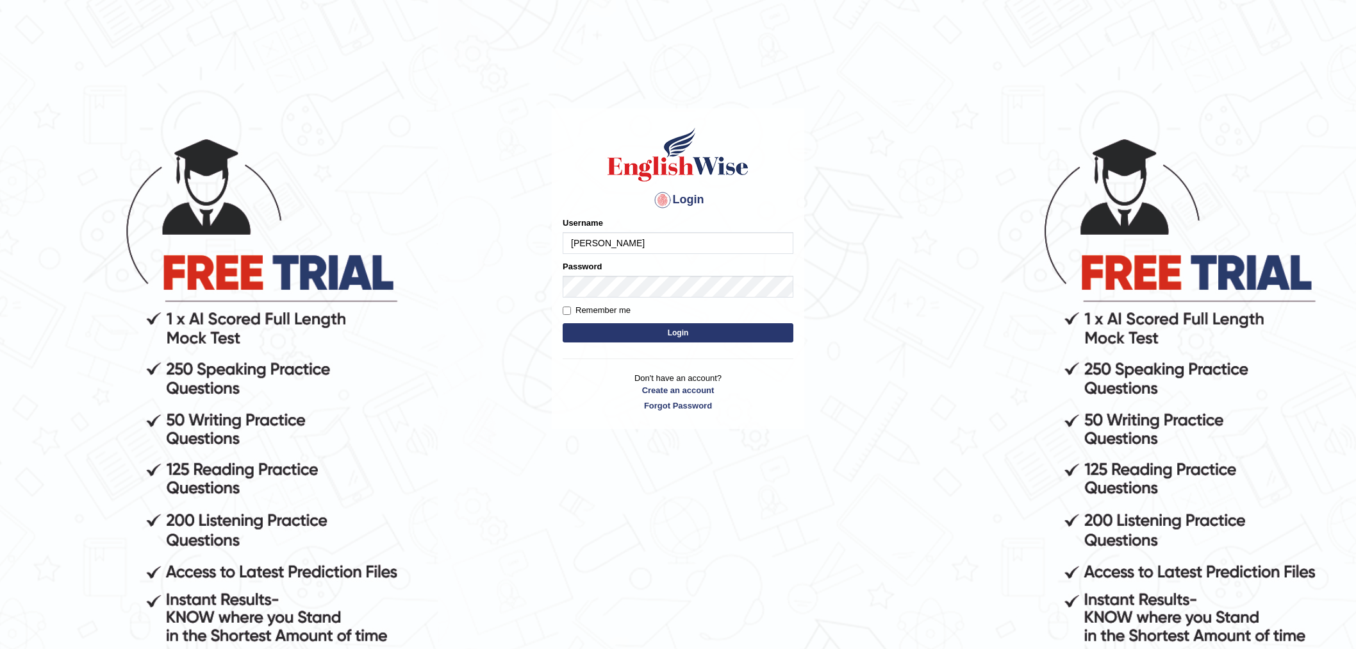 Image resolution: width=1356 pixels, height=649 pixels. What do you see at coordinates (678, 154) in the screenshot?
I see `img: Logo of English Wise sign in for intelligent practice with AI` at bounding box center [678, 154].